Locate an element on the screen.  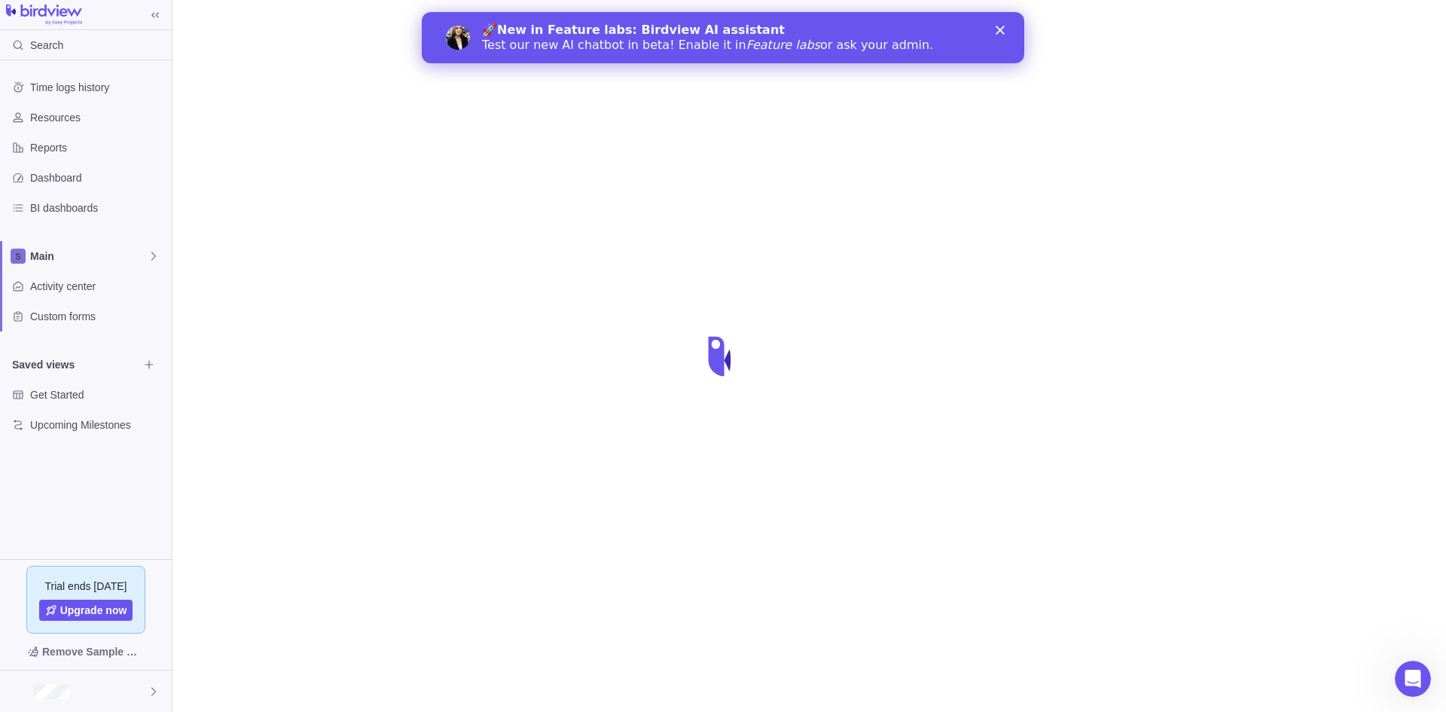
i: Feature labs is located at coordinates (362, 32).